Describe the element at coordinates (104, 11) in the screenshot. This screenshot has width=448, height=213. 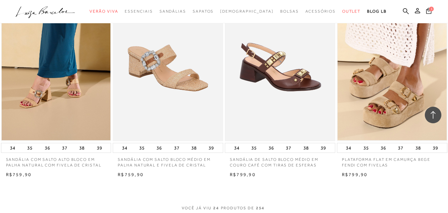
I see `span: Verão Viva` at that location.